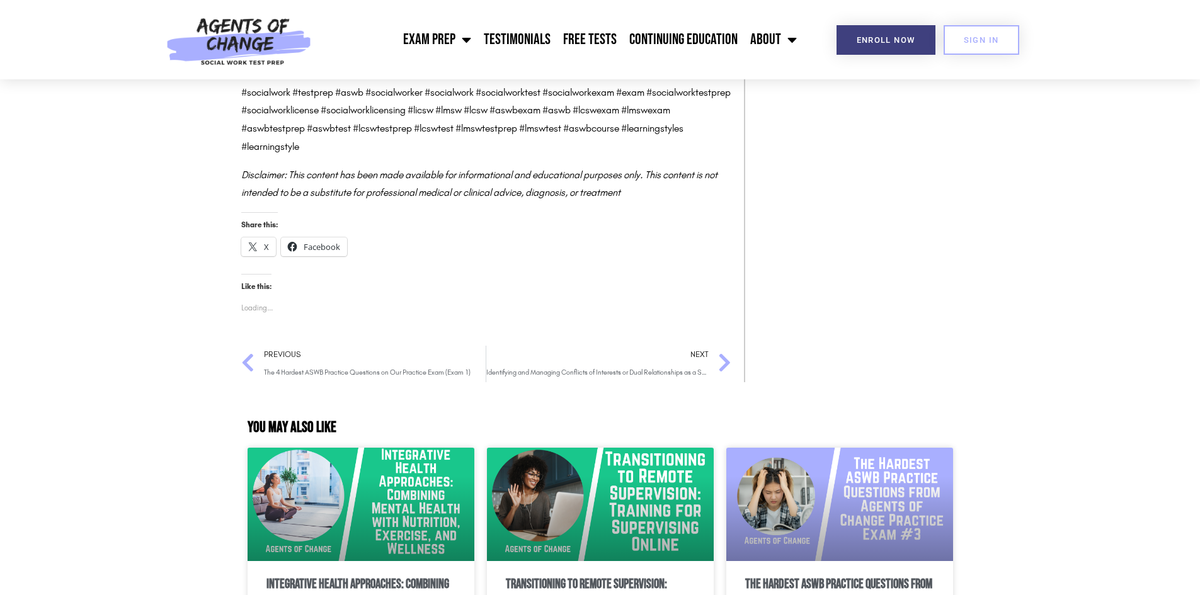  What do you see at coordinates (437, 40) in the screenshot?
I see `a: Exam Prep` at bounding box center [437, 40].